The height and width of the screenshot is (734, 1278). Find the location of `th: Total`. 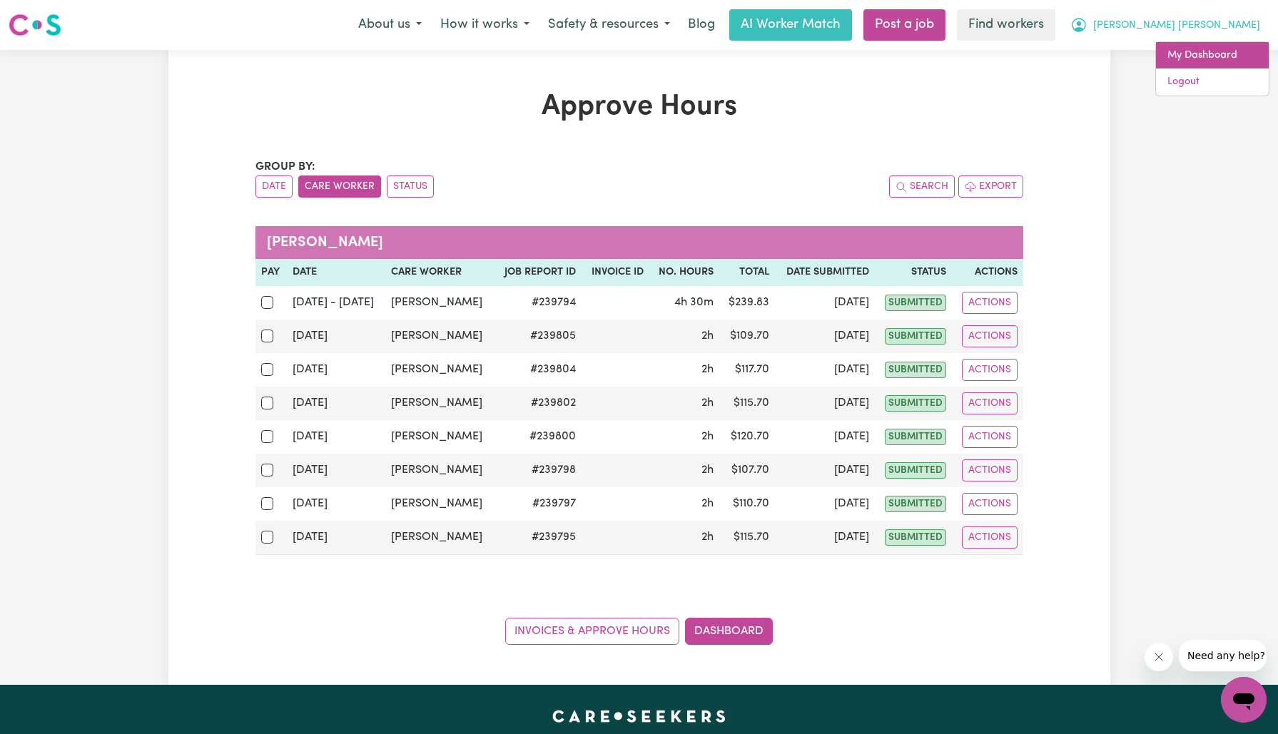

th: Total is located at coordinates (747, 273).